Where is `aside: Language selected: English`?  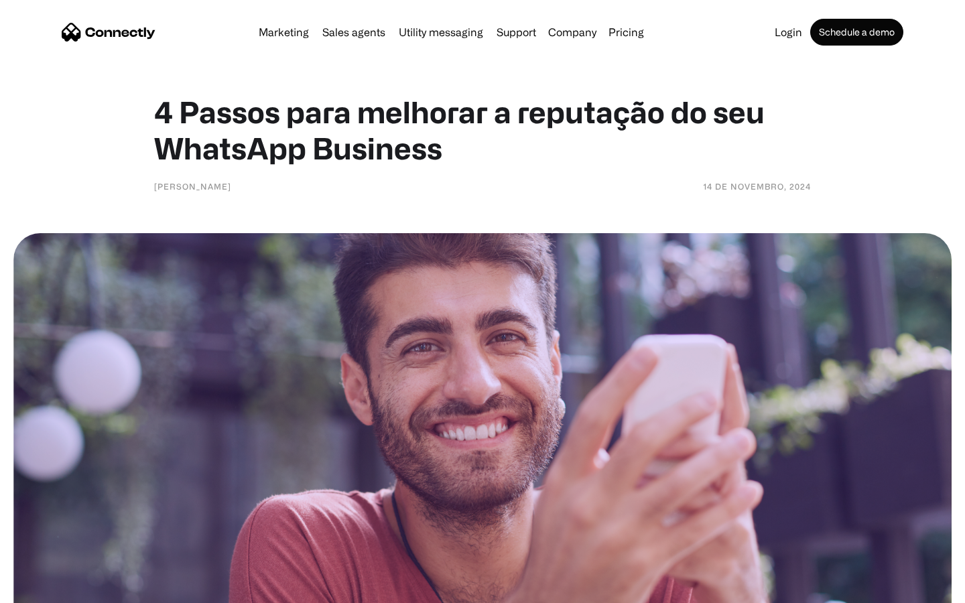
aside: Language selected: English is located at coordinates (47, 589).